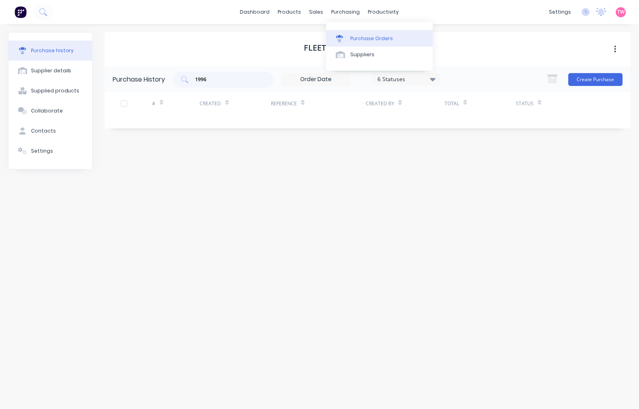  Describe the element at coordinates (621, 12) in the screenshot. I see `span: TW` at that location.